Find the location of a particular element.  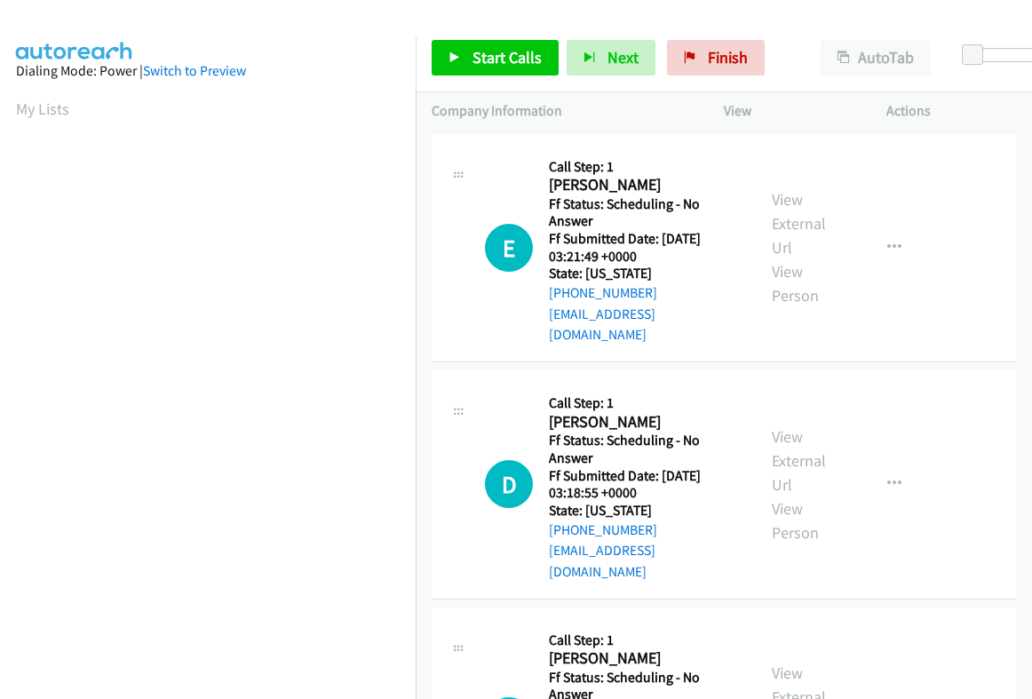

a: My Lists is located at coordinates (43, 108).